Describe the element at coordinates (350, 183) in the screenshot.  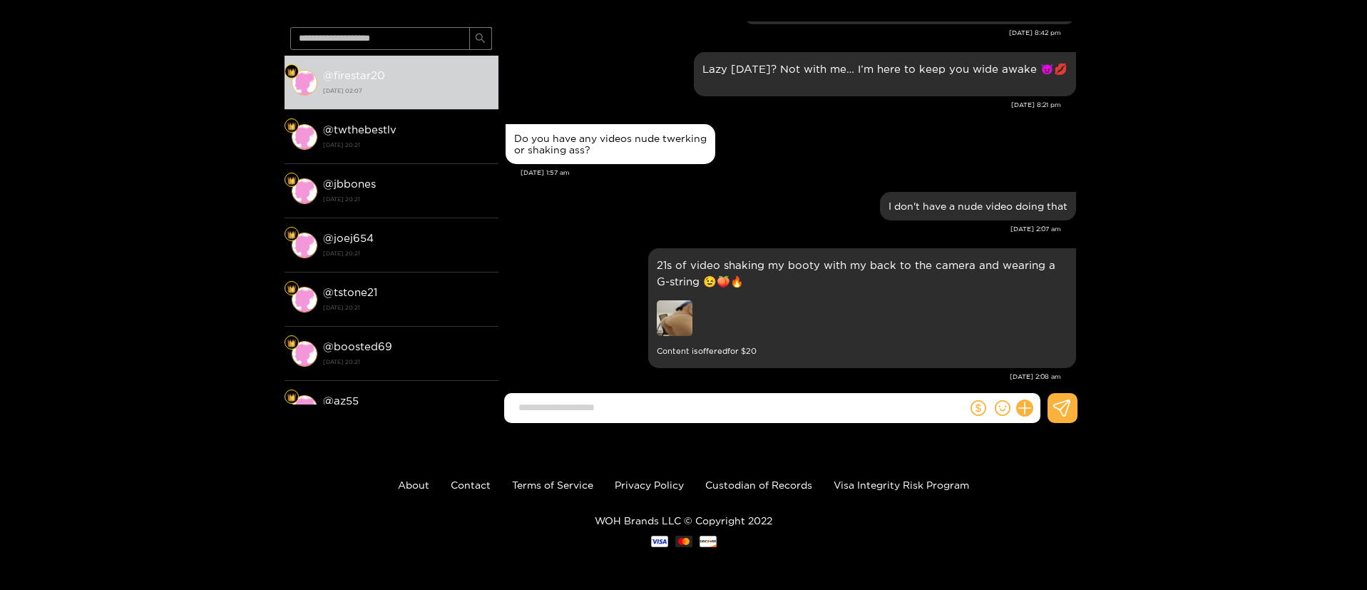
I see `strong: @ jbbones` at that location.